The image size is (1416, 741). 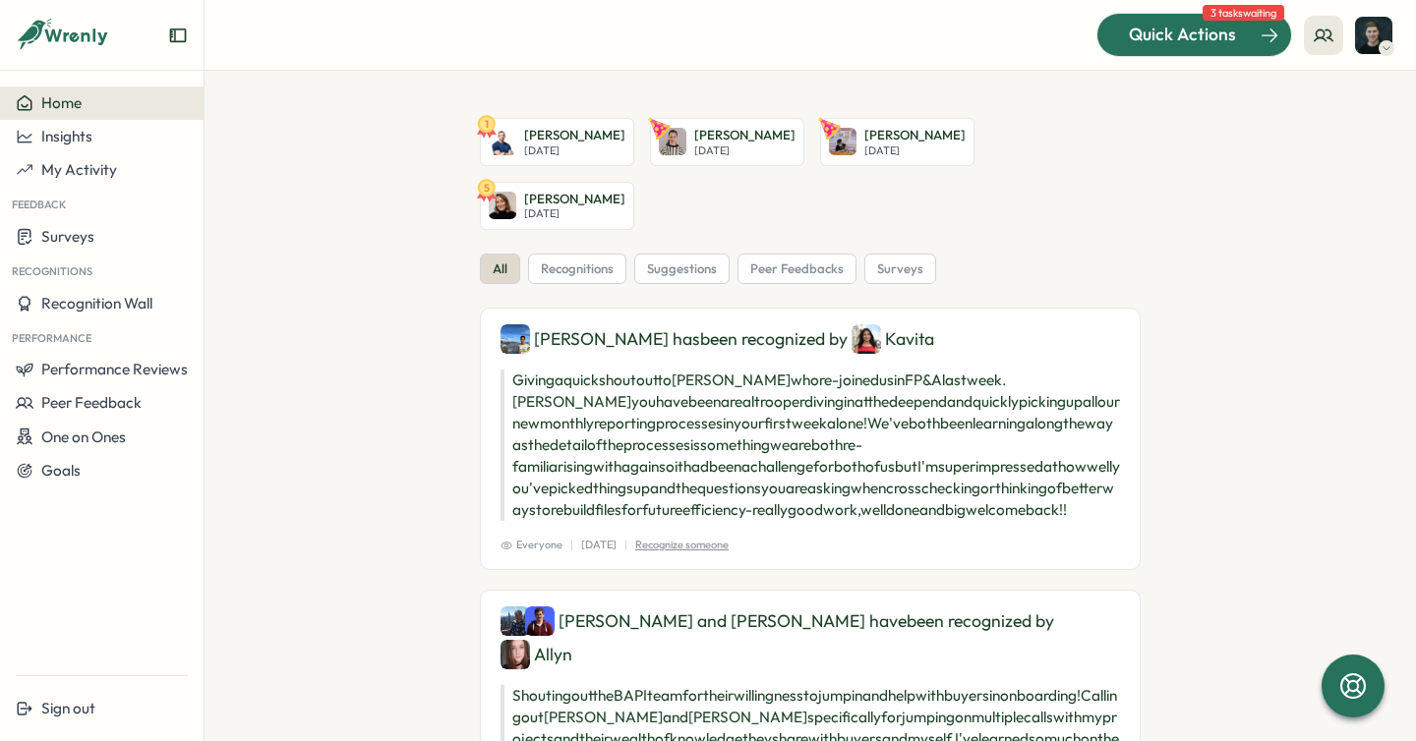 I want to click on button: Quick Actions, so click(x=1194, y=34).